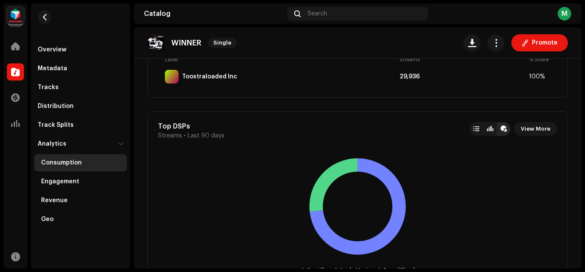 This screenshot has width=585, height=272. Describe the element at coordinates (81, 69) in the screenshot. I see `re-m-nav-item: Metadata` at that location.